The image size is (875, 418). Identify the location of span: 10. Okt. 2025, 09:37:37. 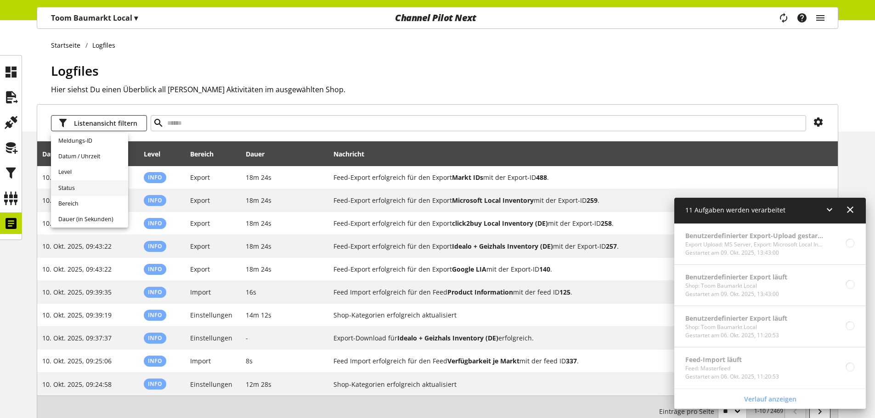
(77, 338).